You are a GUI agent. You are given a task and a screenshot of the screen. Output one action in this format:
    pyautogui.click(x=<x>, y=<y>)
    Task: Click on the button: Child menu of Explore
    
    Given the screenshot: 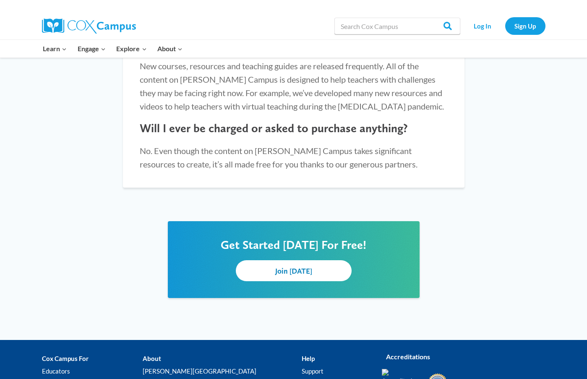 What is the action you would take?
    pyautogui.click(x=132, y=49)
    